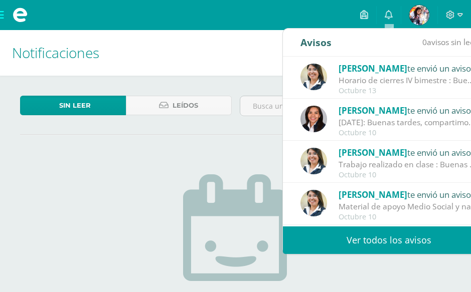 Image resolution: width=471 pixels, height=292 pixels. Describe the element at coordinates (185, 105) in the screenshot. I see `span: Leídos` at that location.